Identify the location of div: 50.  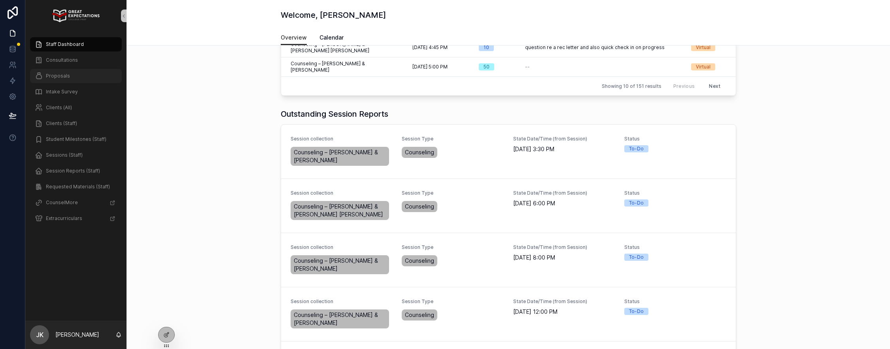
(486, 67).